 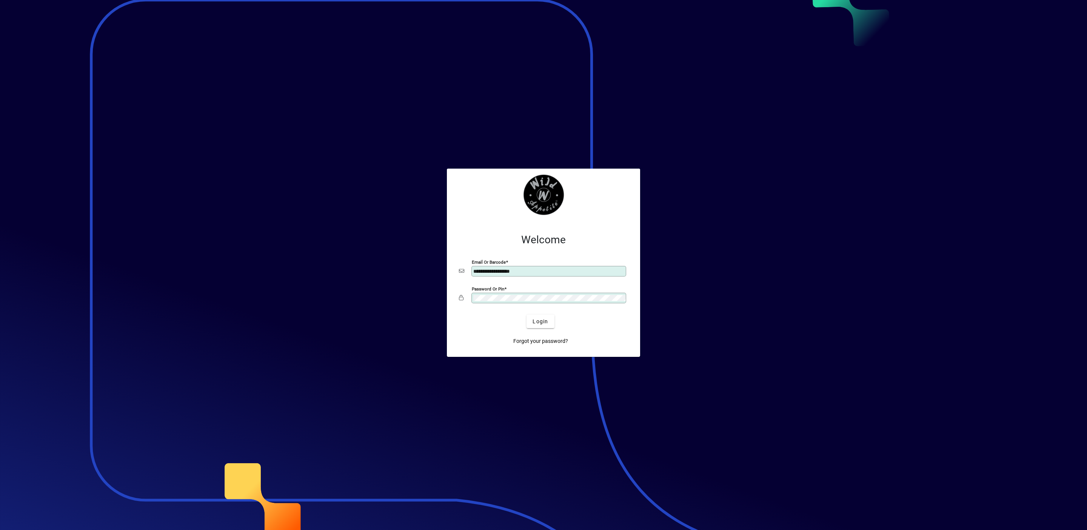 What do you see at coordinates (489, 262) in the screenshot?
I see `mat-label: Email or Barcode` at bounding box center [489, 262].